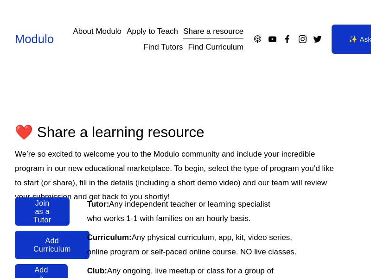  Describe the element at coordinates (303, 39) in the screenshot. I see `a: Instagram` at that location.